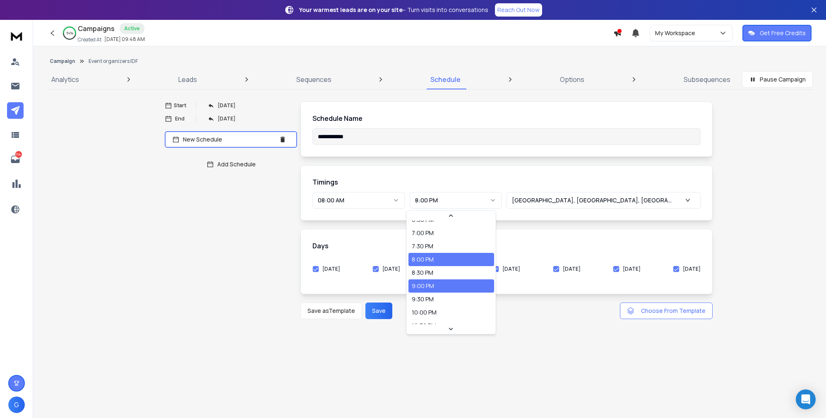 The width and height of the screenshot is (826, 418). Describe the element at coordinates (422, 233) in the screenshot. I see `div: 7:00 PM` at that location.